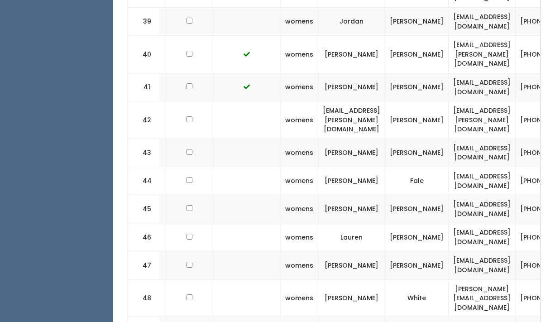  I want to click on td: Jordan, so click(352, 22).